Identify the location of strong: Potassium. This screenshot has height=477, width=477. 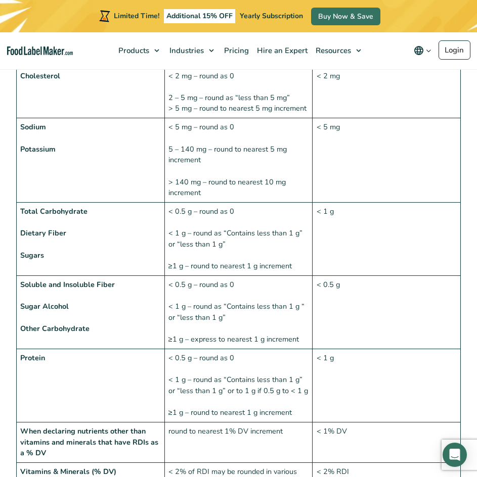
(38, 149).